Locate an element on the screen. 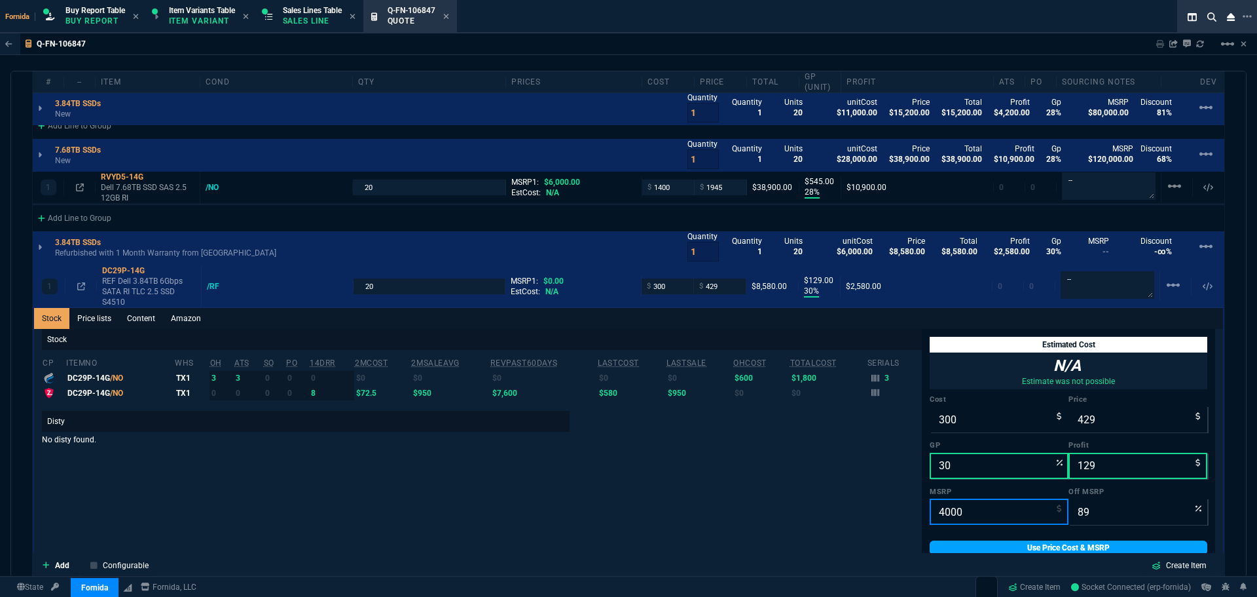 The width and height of the screenshot is (1257, 597). p: Item Variant is located at coordinates (202, 21).